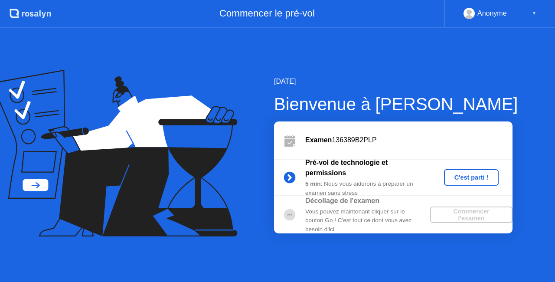 The height and width of the screenshot is (282, 555). Describe the element at coordinates (313, 183) in the screenshot. I see `b: 5 min` at that location.